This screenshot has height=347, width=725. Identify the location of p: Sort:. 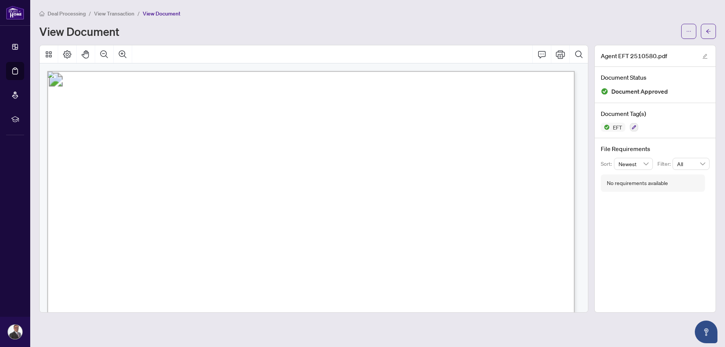
(607, 164).